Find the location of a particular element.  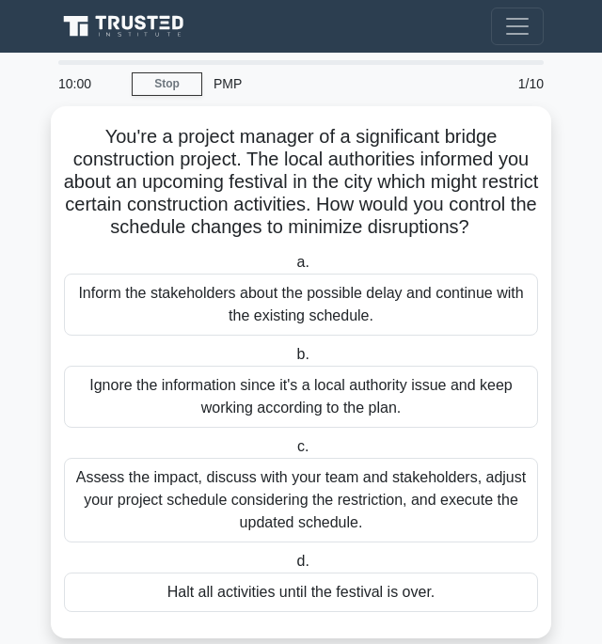

div: 10:00 is located at coordinates (89, 84).